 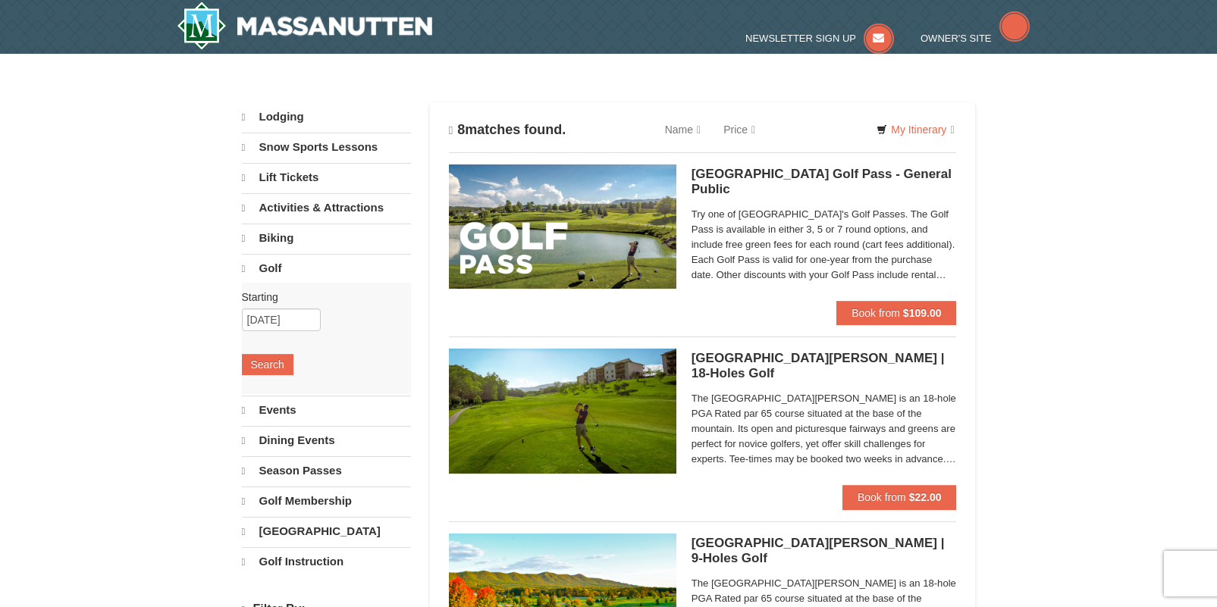 I want to click on a: Newsletter Sign Up, so click(x=819, y=38).